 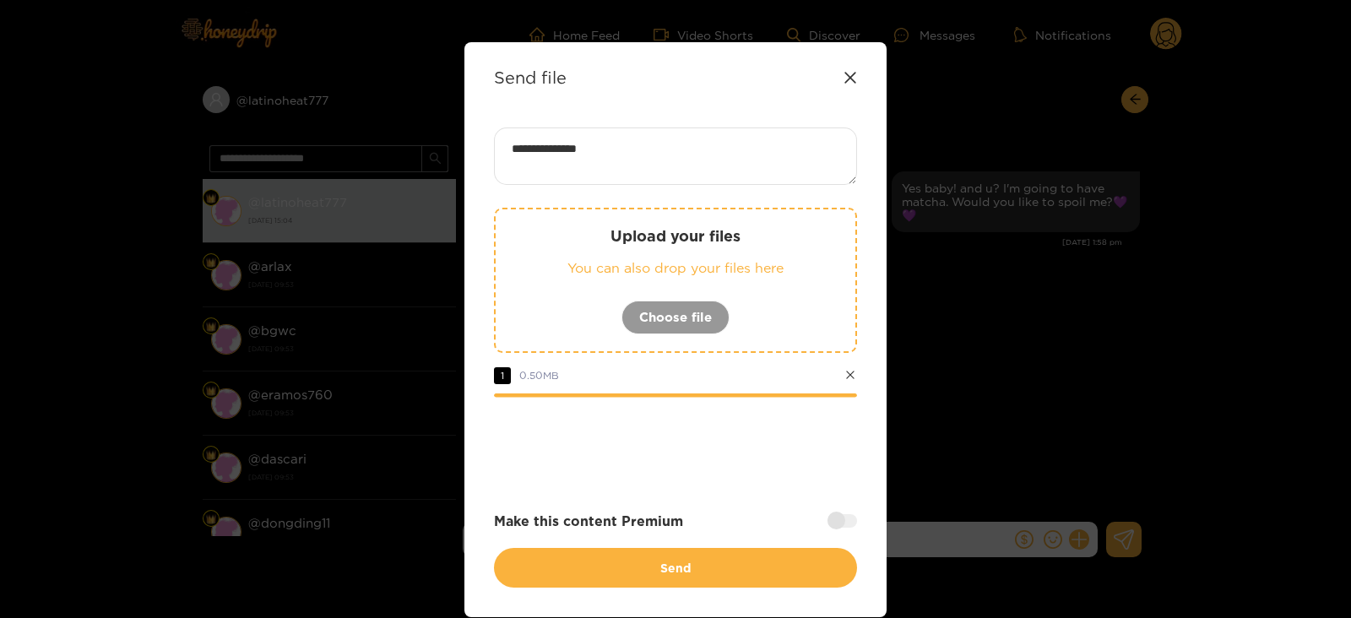 What do you see at coordinates (676, 268) in the screenshot?
I see `p: You can also drop your files here` at bounding box center [676, 268].